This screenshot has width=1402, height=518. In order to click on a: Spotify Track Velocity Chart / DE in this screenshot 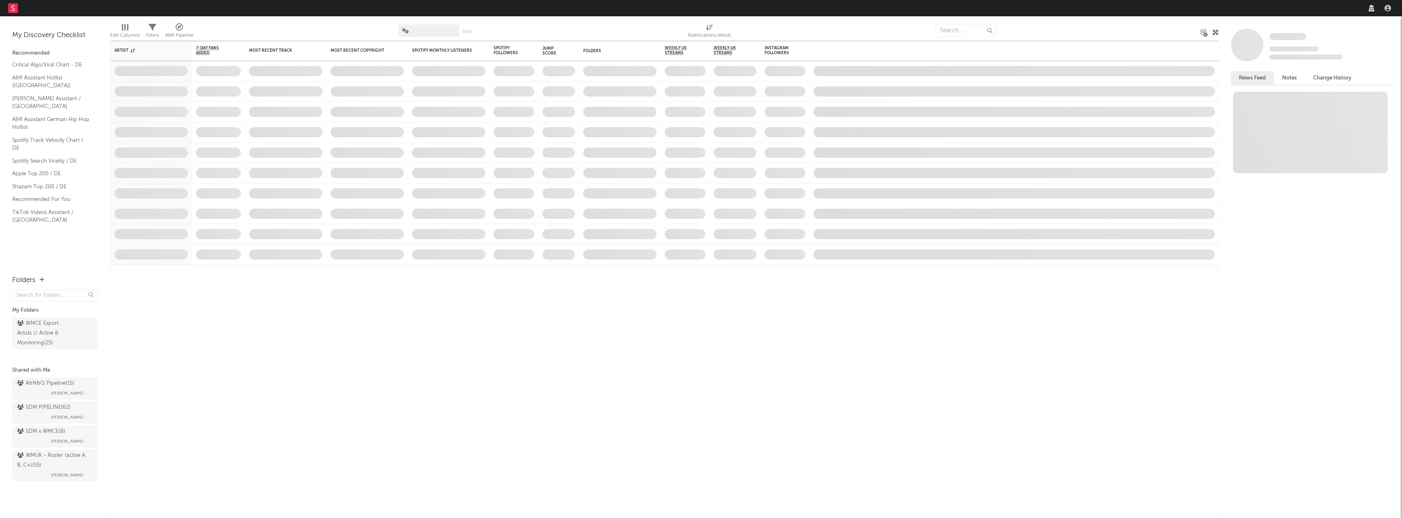, I will do `click(51, 144)`.